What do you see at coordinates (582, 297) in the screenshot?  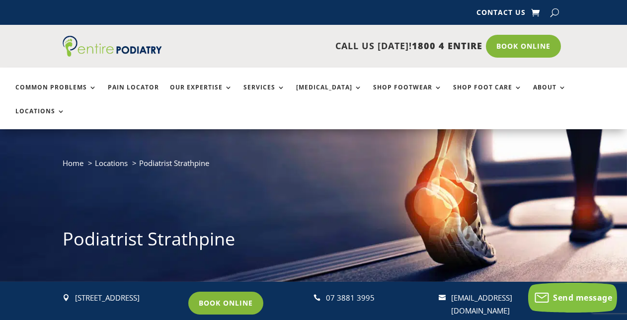 I see `span: Send message` at bounding box center [582, 297].